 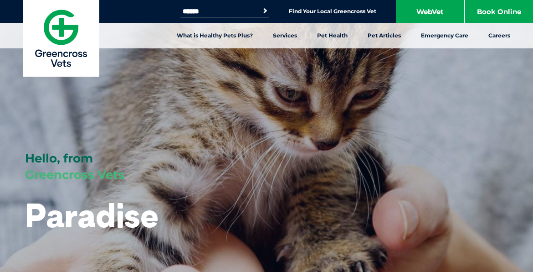 I want to click on a: Emergency Care, so click(x=445, y=36).